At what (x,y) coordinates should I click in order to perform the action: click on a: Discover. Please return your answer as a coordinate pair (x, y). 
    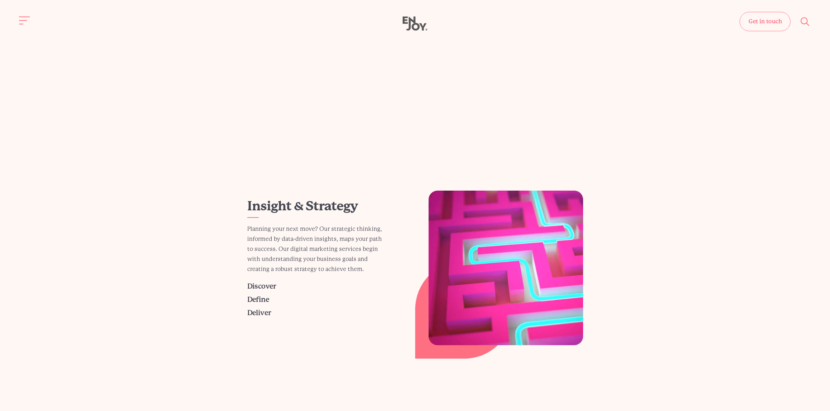
    Looking at the image, I should click on (261, 286).